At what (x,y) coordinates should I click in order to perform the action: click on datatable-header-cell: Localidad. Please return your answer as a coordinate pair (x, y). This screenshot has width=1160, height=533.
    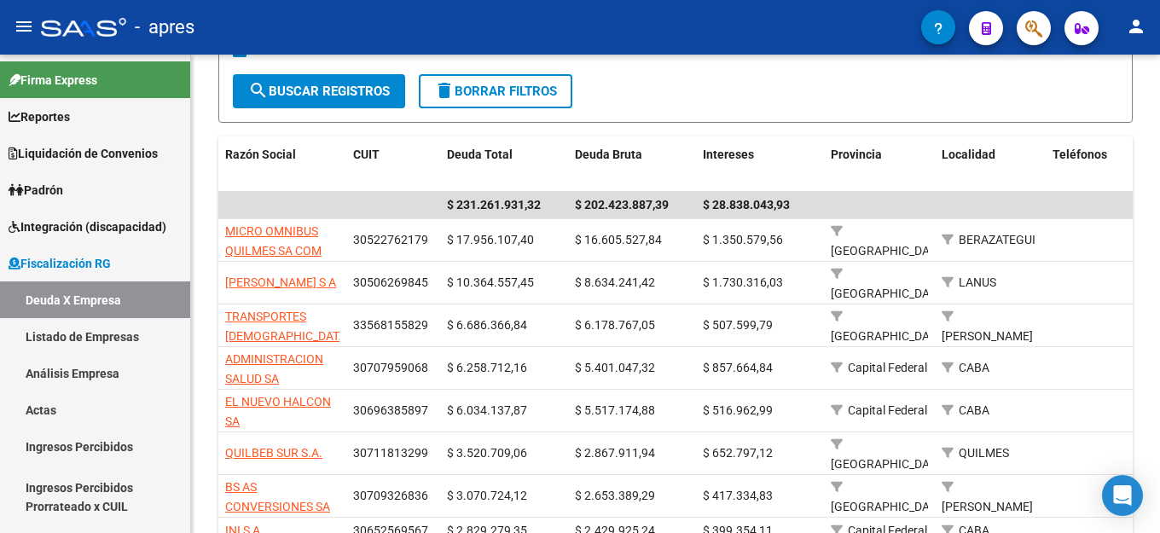
    Looking at the image, I should click on (991, 165).